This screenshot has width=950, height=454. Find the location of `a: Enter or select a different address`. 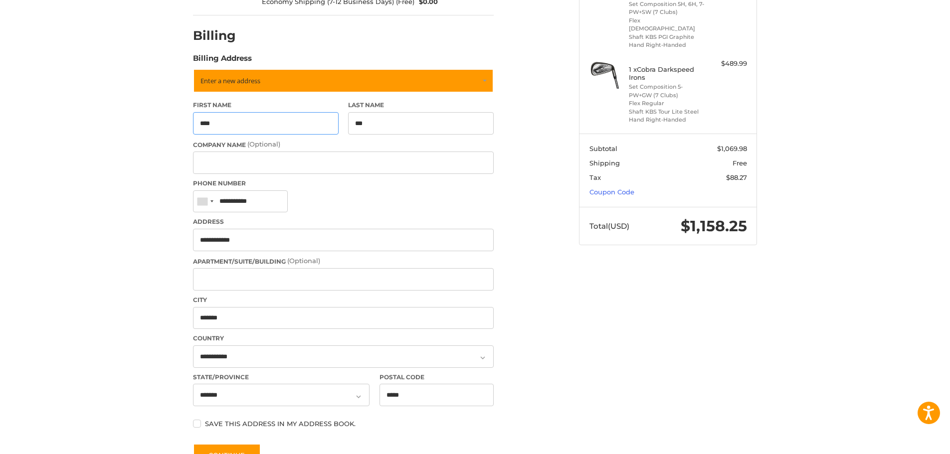

a: Enter or select a different address is located at coordinates (343, 81).